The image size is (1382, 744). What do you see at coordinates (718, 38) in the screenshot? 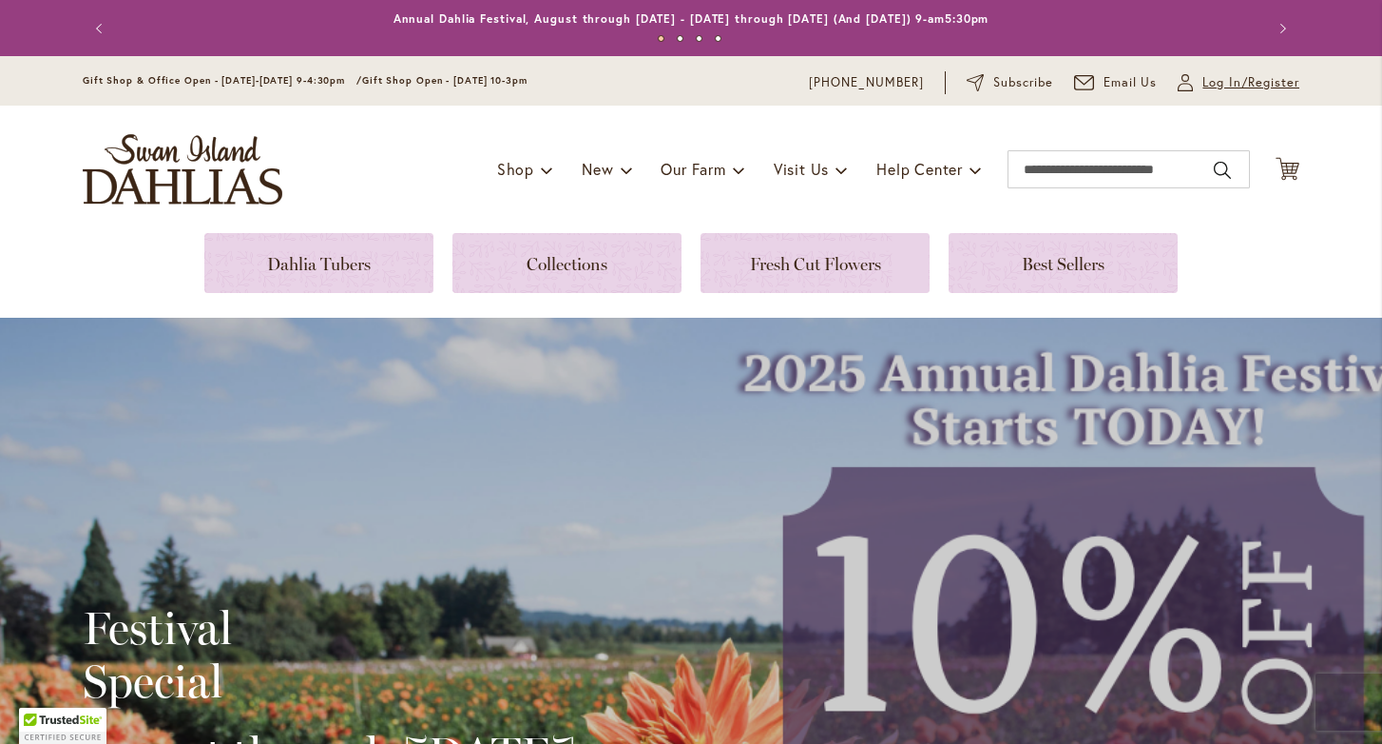
I see `button: 4 of 4` at bounding box center [718, 38].